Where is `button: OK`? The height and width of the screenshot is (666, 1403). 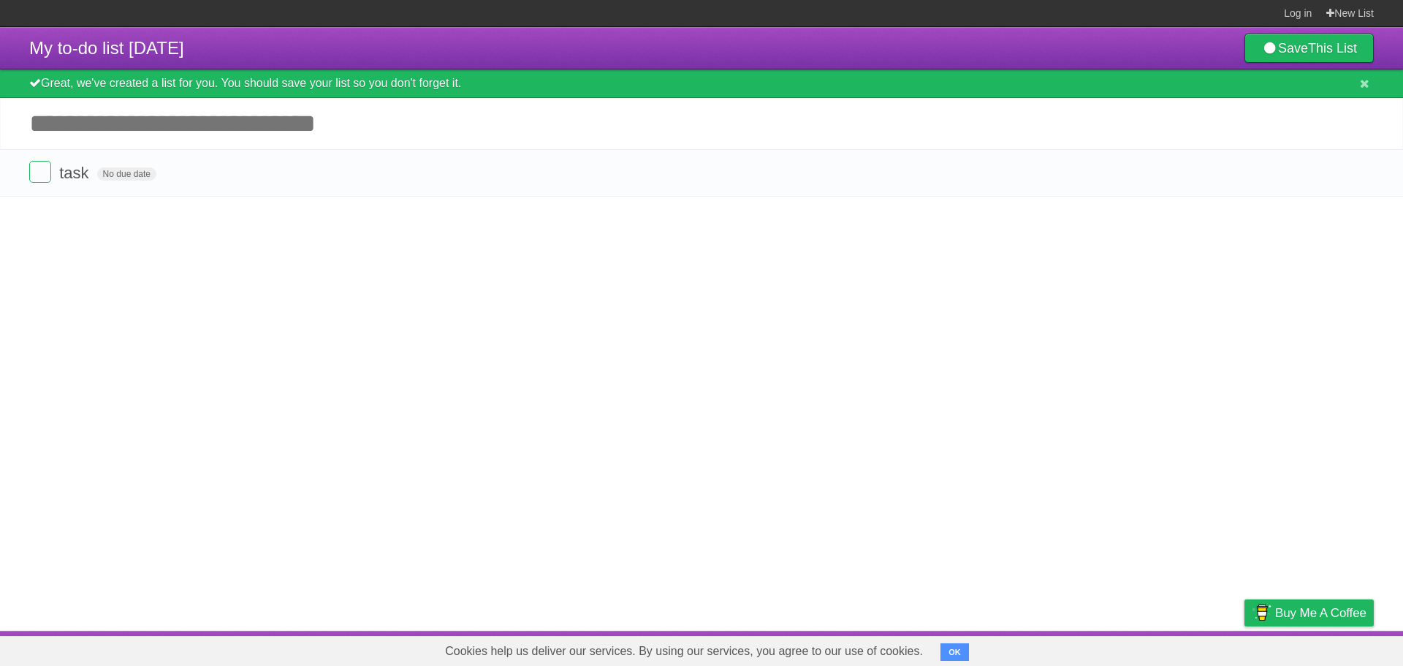 button: OK is located at coordinates (954, 652).